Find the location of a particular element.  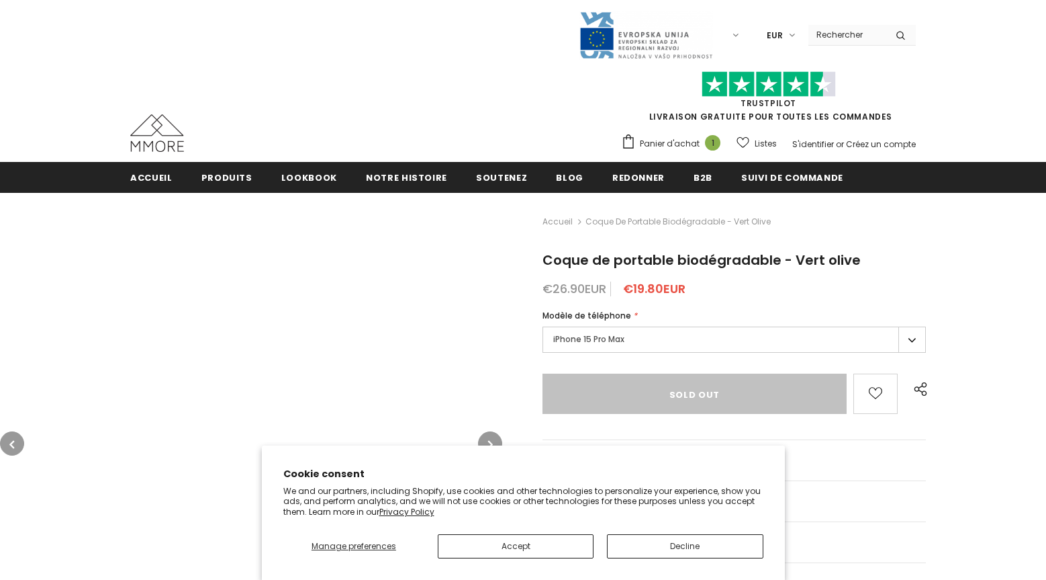

a: TrustPilot is located at coordinates (768, 103).